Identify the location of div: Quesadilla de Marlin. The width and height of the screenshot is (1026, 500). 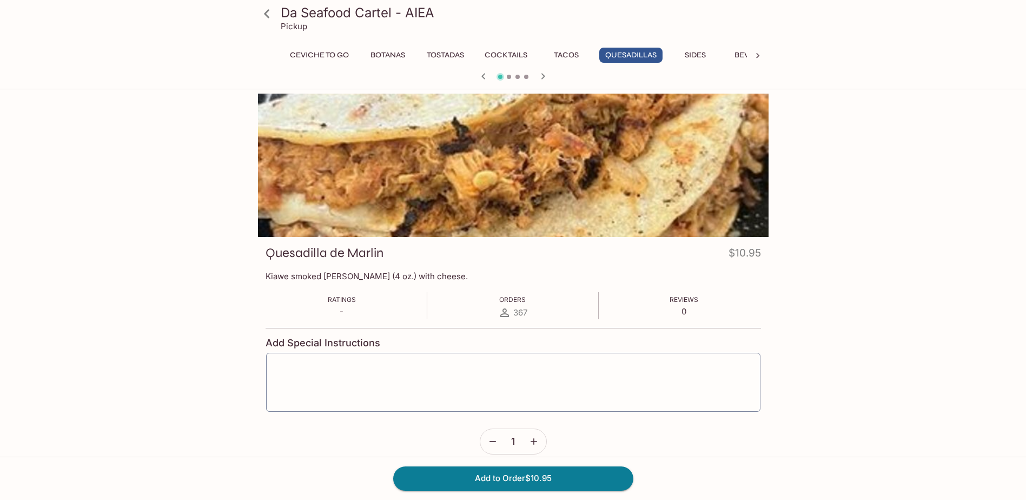
(513, 165).